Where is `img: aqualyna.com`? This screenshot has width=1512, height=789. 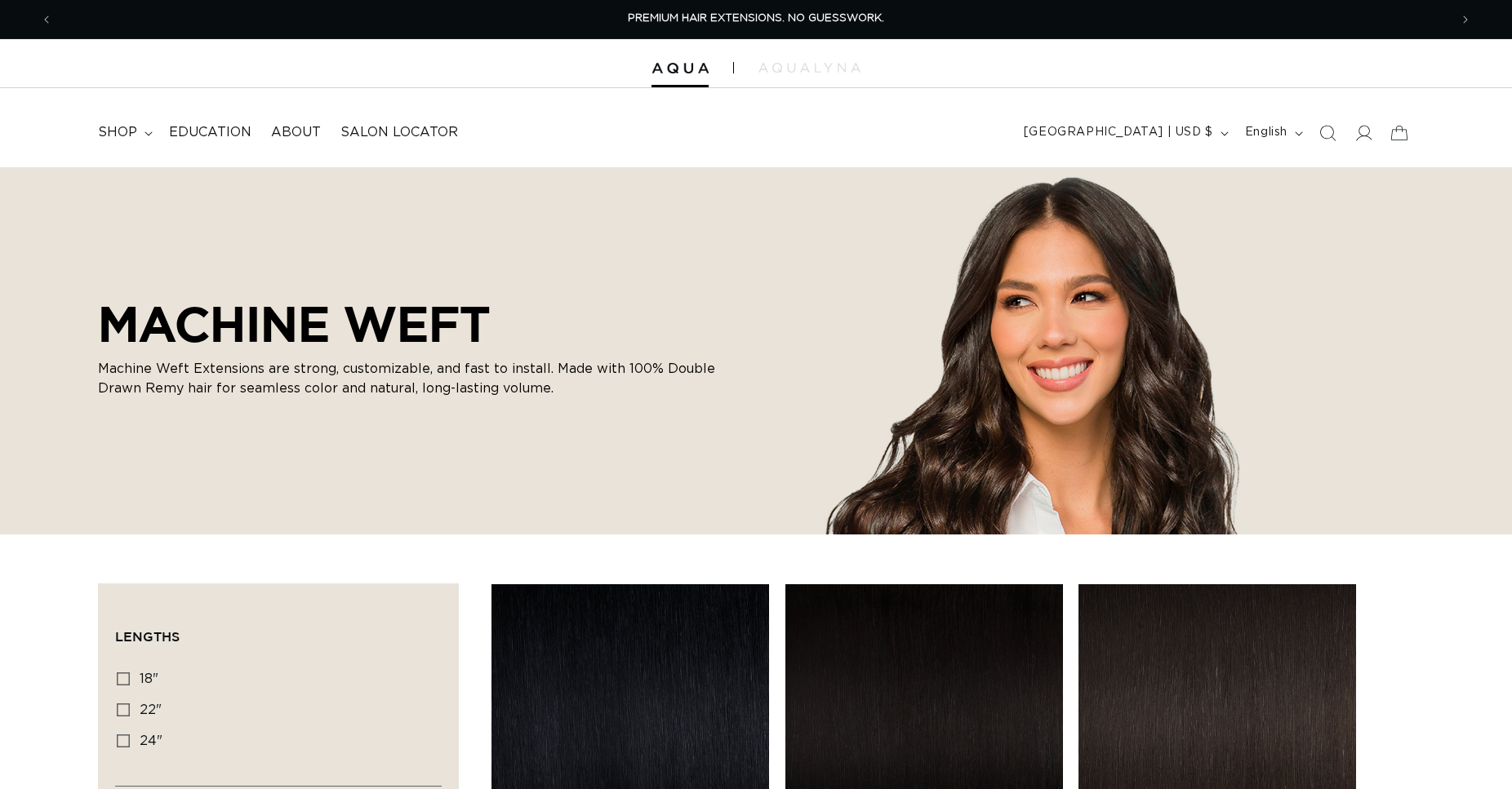
img: aqualyna.com is located at coordinates (809, 68).